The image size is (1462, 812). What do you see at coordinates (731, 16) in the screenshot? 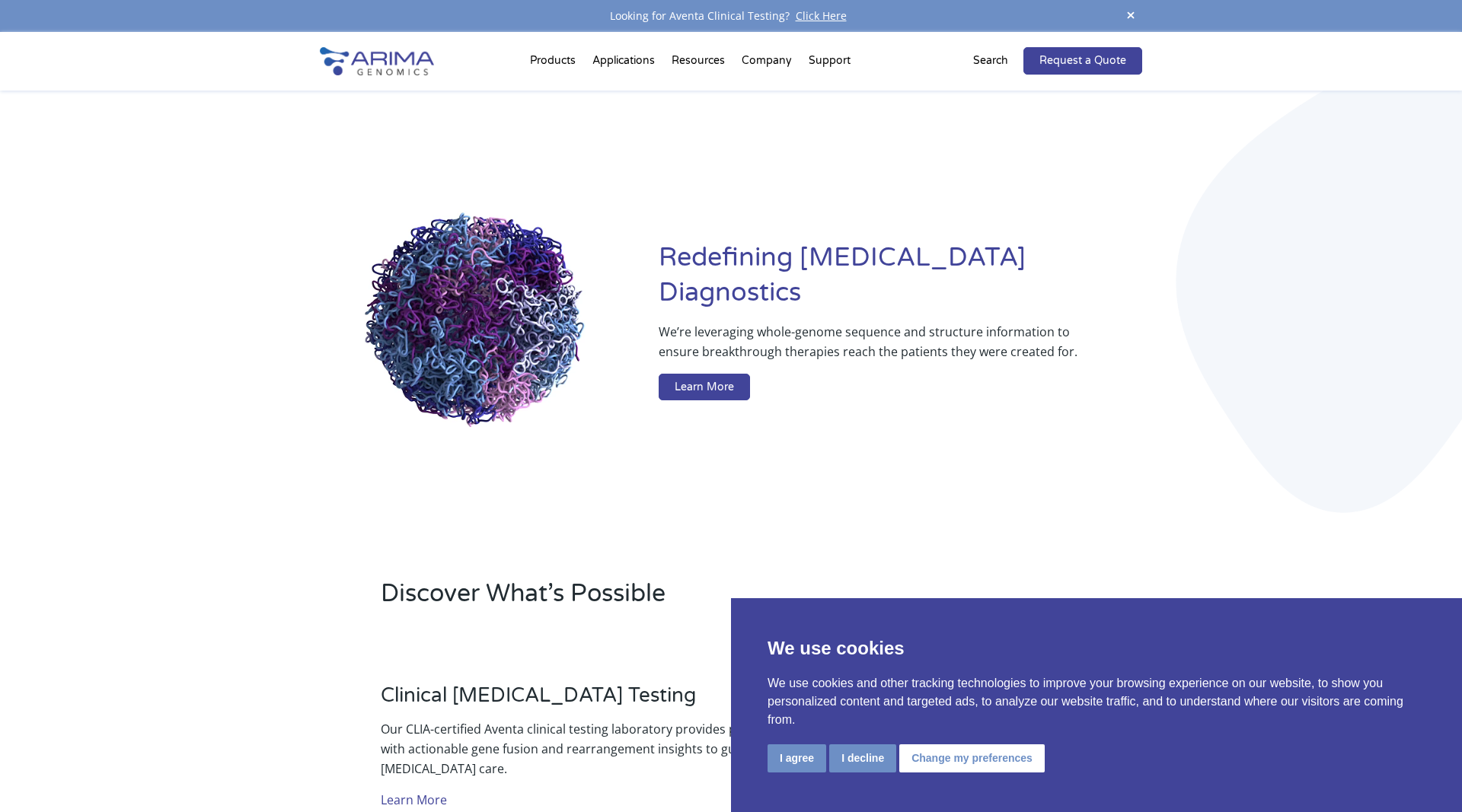
I see `div: Looking for Aventa Clinical Testing?` at bounding box center [731, 16].